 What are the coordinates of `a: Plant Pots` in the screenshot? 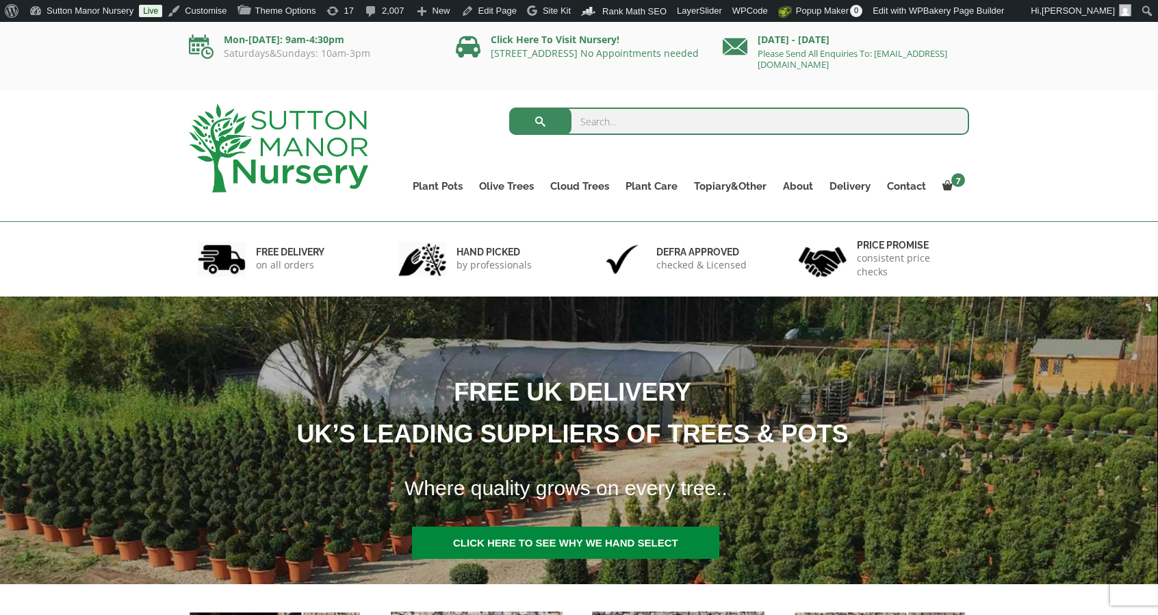 It's located at (437, 186).